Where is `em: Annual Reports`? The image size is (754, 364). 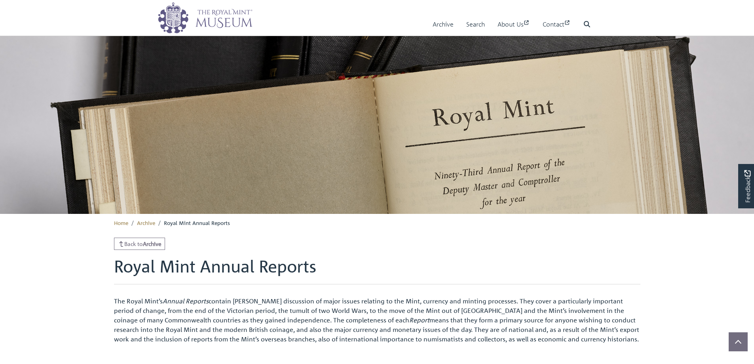
em: Annual Reports is located at coordinates (186, 301).